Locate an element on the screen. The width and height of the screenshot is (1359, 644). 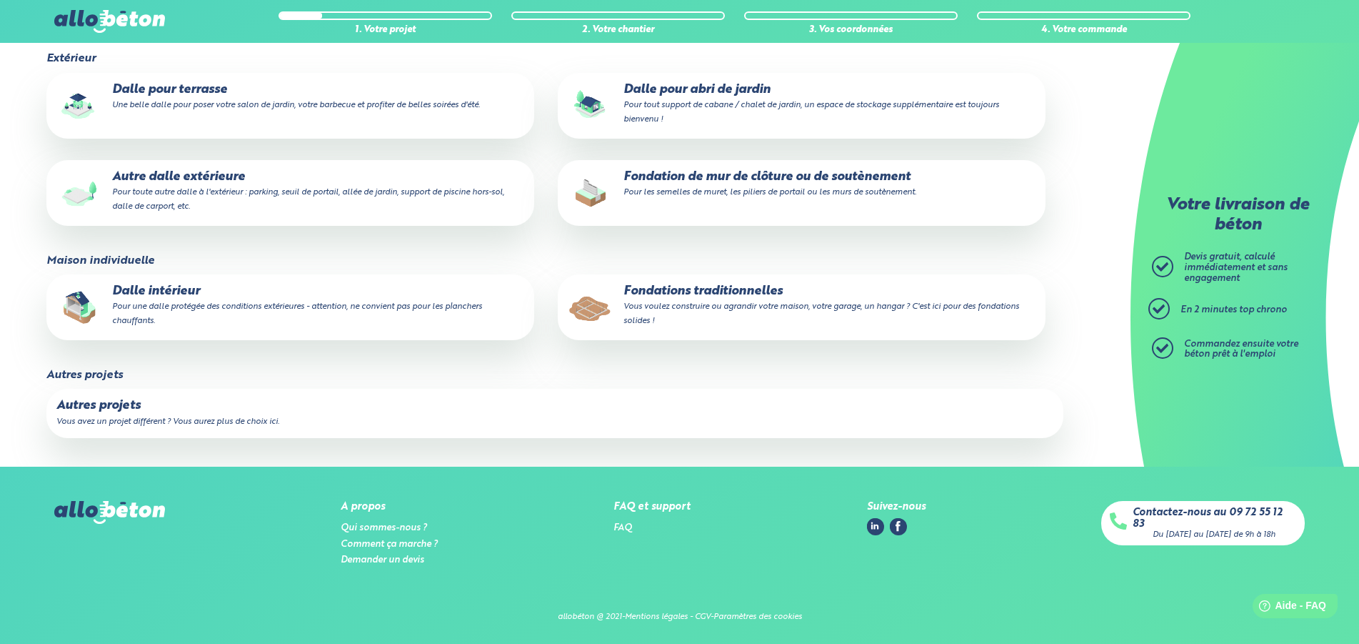
div: A propos is located at coordinates (389, 506).